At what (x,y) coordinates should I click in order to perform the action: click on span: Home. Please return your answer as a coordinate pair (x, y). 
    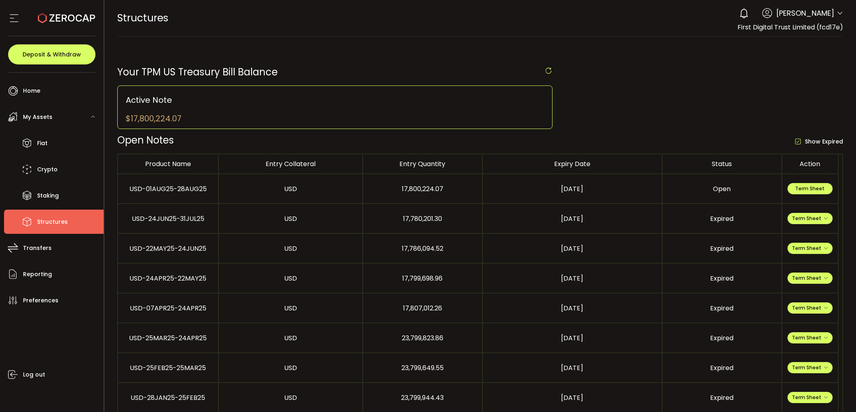
    Looking at the image, I should click on (31, 91).